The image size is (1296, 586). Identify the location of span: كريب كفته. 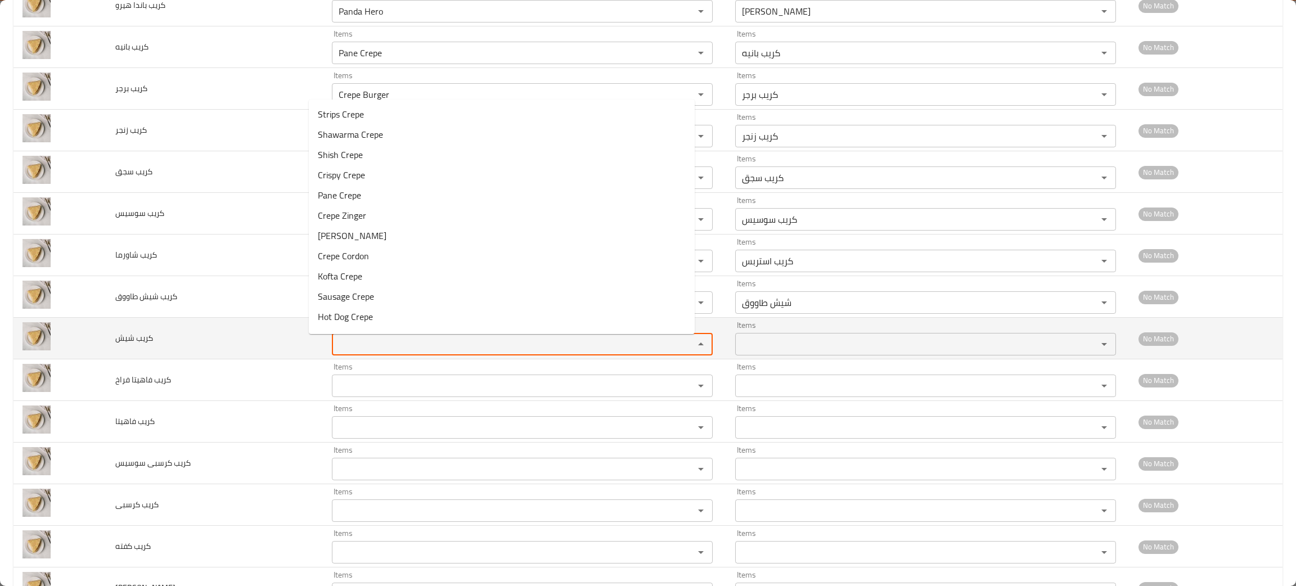
(133, 546).